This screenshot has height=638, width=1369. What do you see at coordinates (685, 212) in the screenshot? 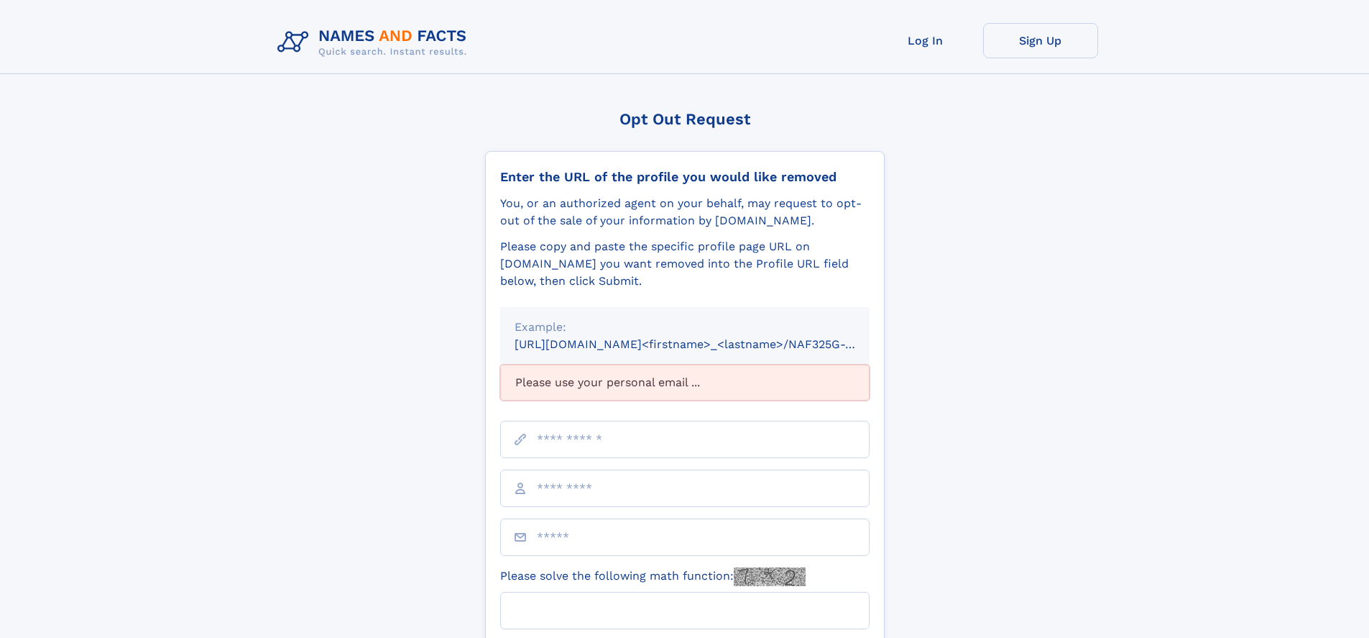
I see `div: You, or an authorized agent on your behalf, may request to opt-out of the sale of your informatio...` at bounding box center [685, 212].